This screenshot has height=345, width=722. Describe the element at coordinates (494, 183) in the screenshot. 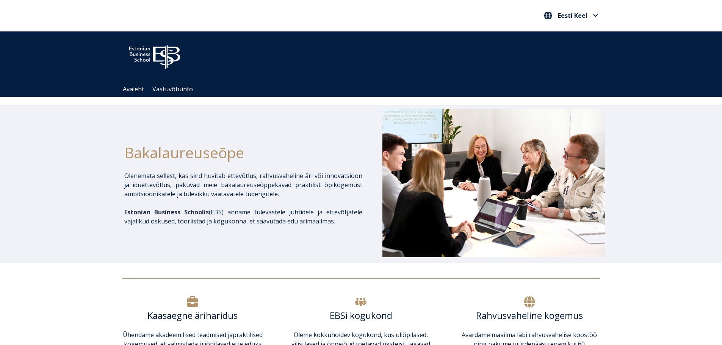

I see `img: Bakalaureusetudengid` at that location.